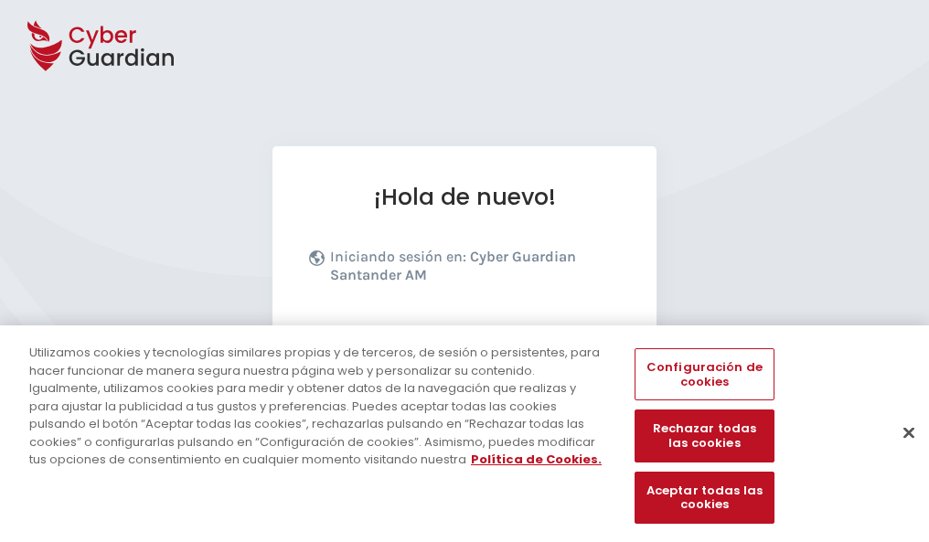 This screenshot has height=542, width=929. I want to click on button: Cerrar, so click(909, 433).